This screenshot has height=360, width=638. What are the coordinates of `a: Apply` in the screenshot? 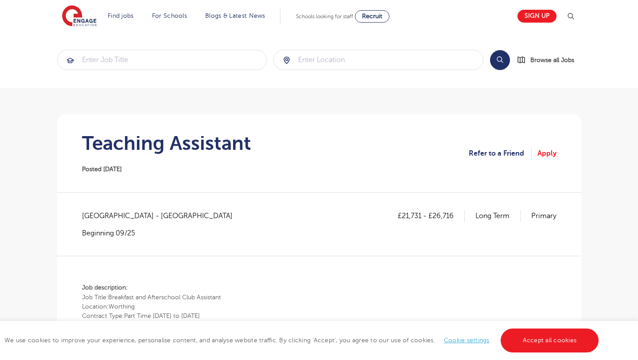 It's located at (547, 153).